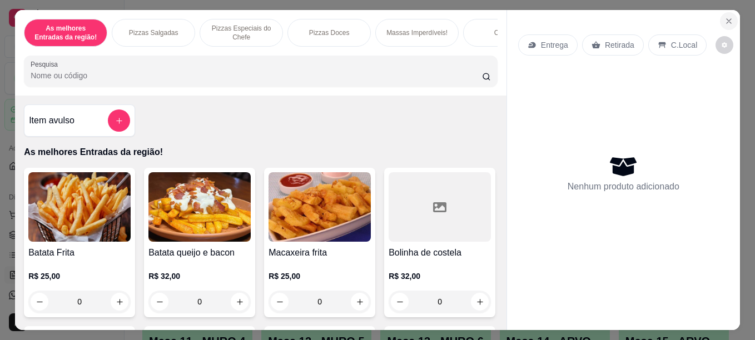  What do you see at coordinates (199, 253) in the screenshot?
I see `h4: Batata queijo e bacon` at bounding box center [199, 253].